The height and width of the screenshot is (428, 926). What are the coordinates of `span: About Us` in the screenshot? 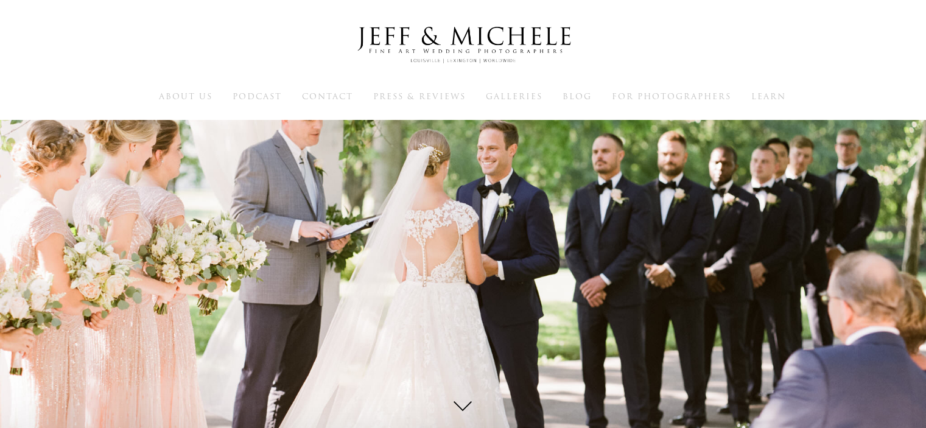 It's located at (186, 96).